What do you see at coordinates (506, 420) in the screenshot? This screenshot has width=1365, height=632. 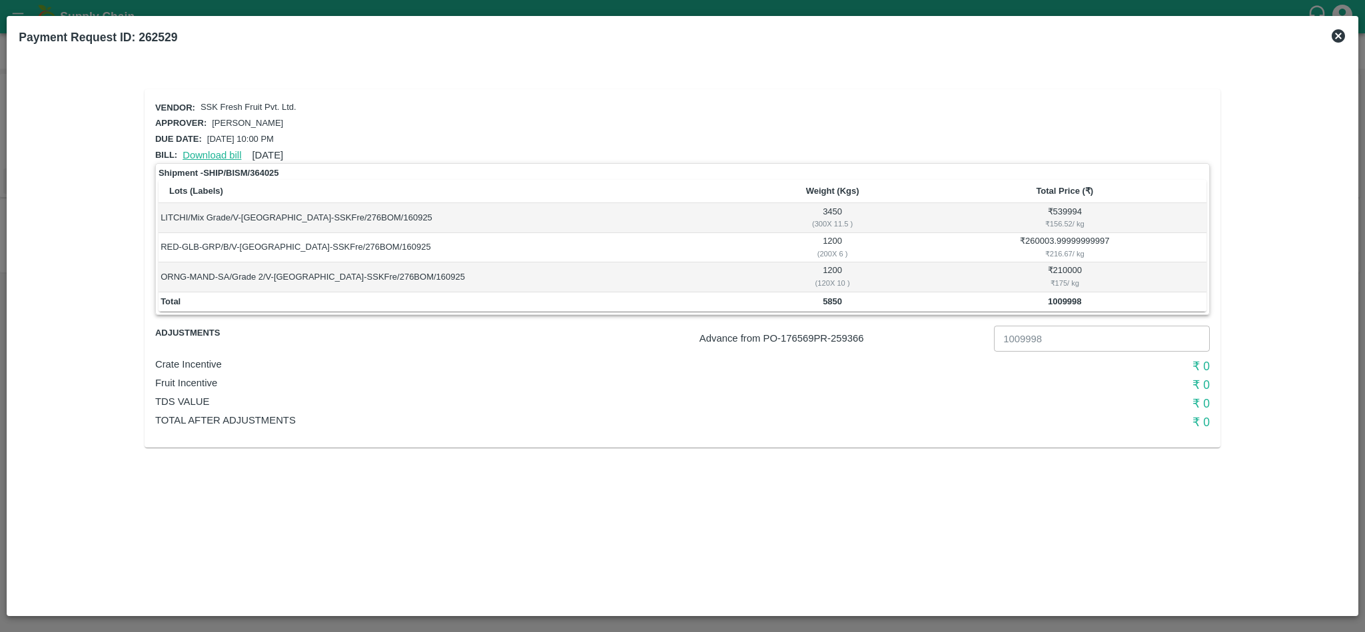 I see `p: Total After adjustments` at bounding box center [506, 420].